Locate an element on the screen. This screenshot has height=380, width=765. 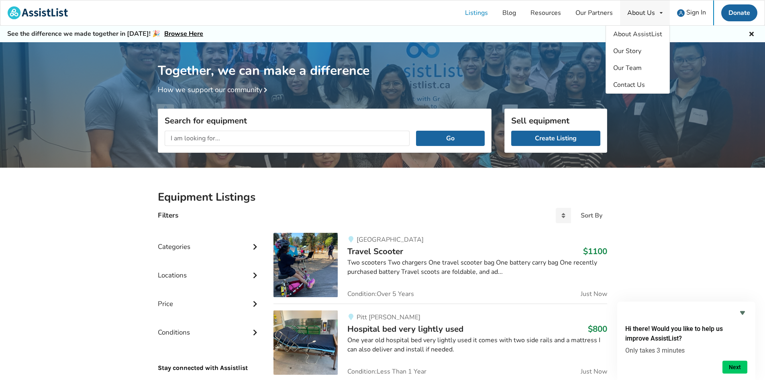
div: Locations is located at coordinates (209, 269).